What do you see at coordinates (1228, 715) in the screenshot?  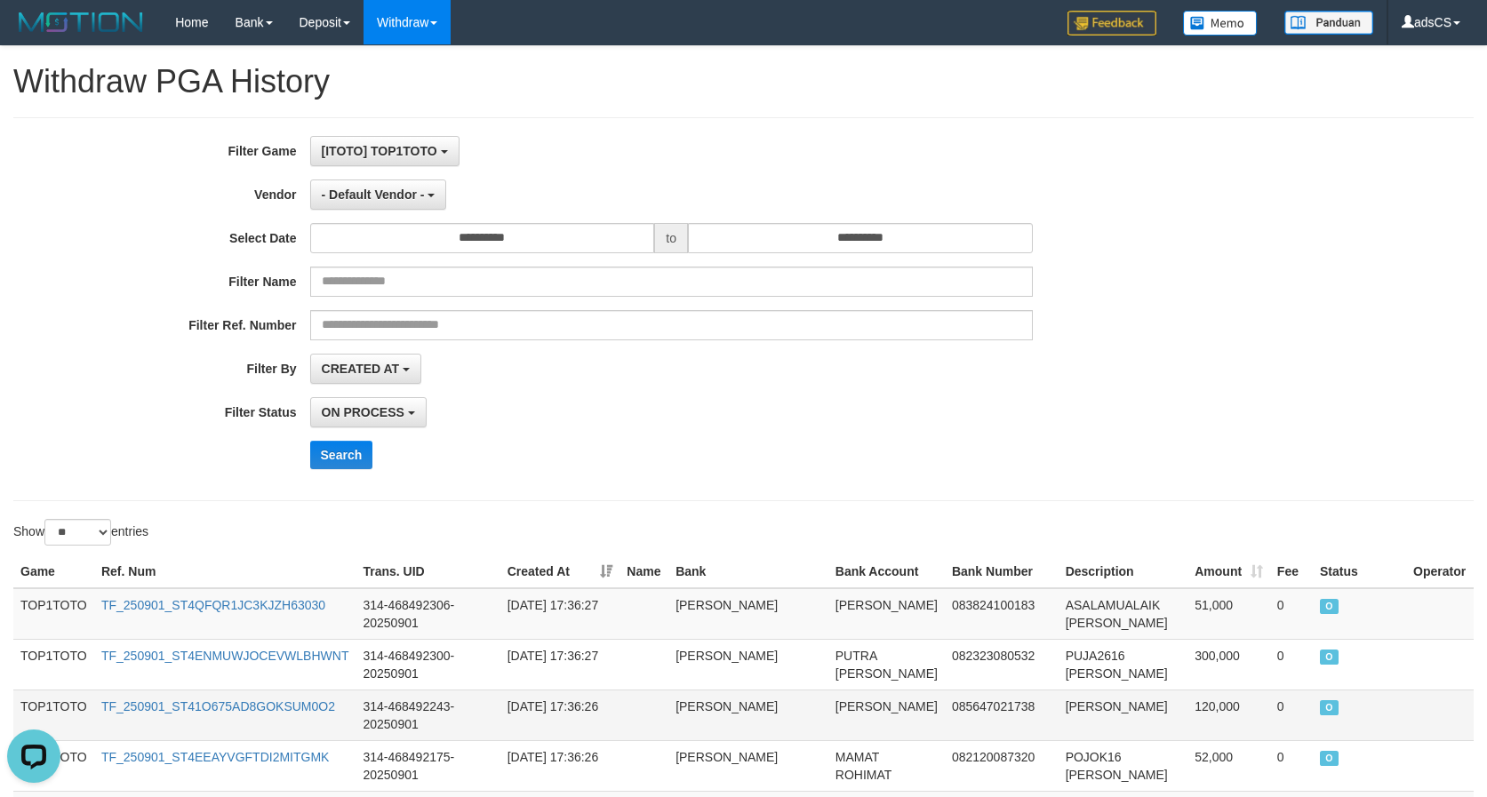 I see `td: 120,000` at bounding box center [1228, 715].